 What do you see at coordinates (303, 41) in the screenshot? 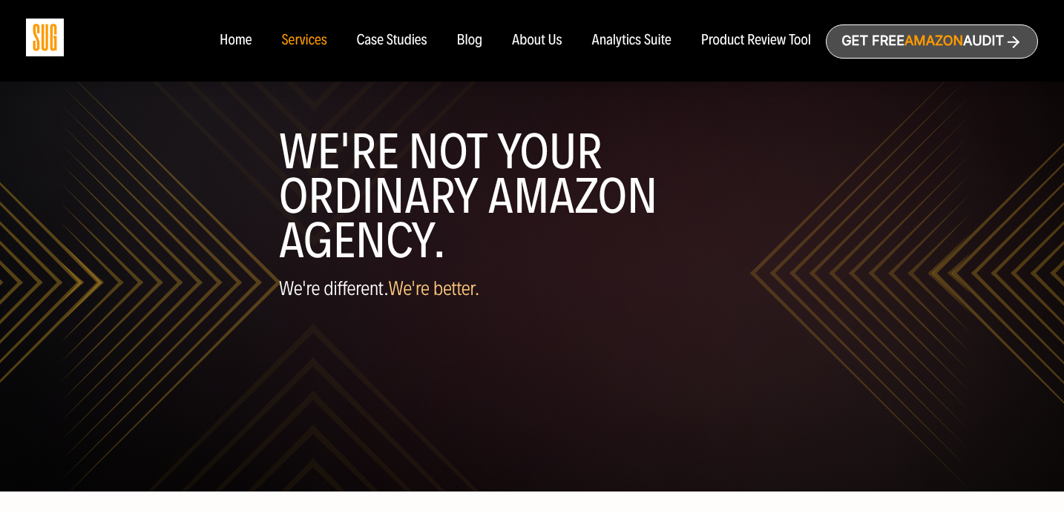
I see `a: Services` at bounding box center [303, 41].